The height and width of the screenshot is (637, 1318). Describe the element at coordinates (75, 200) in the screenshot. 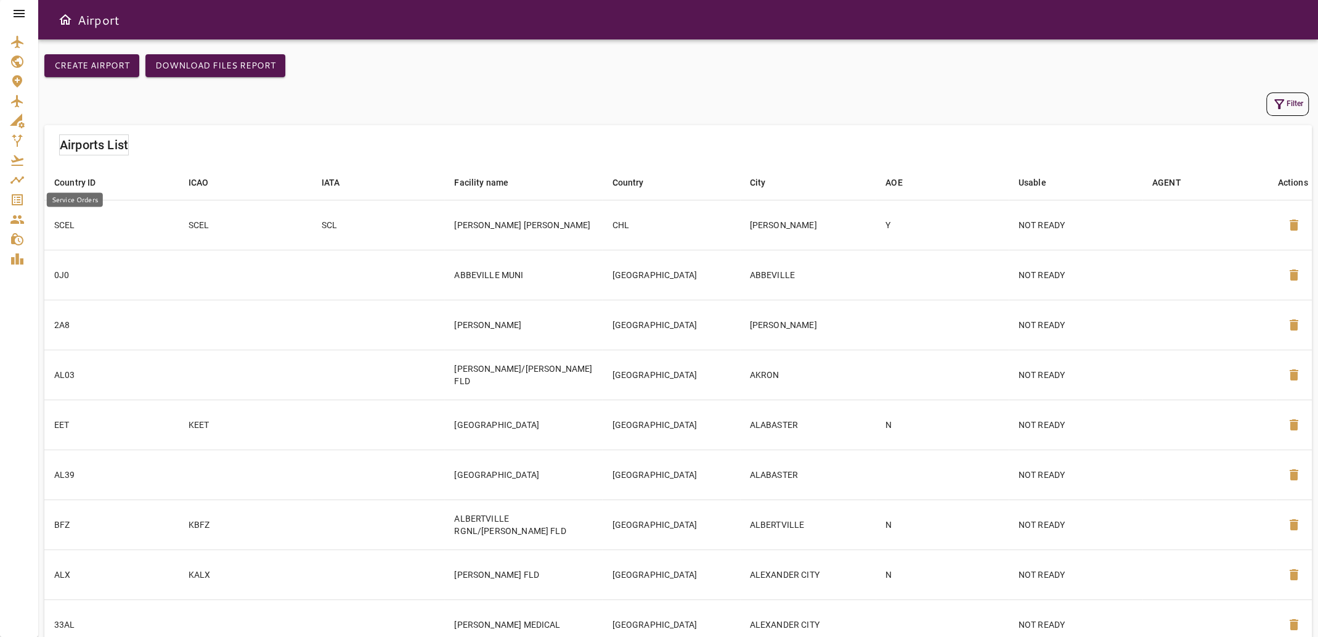

I see `div: Service Orders` at that location.